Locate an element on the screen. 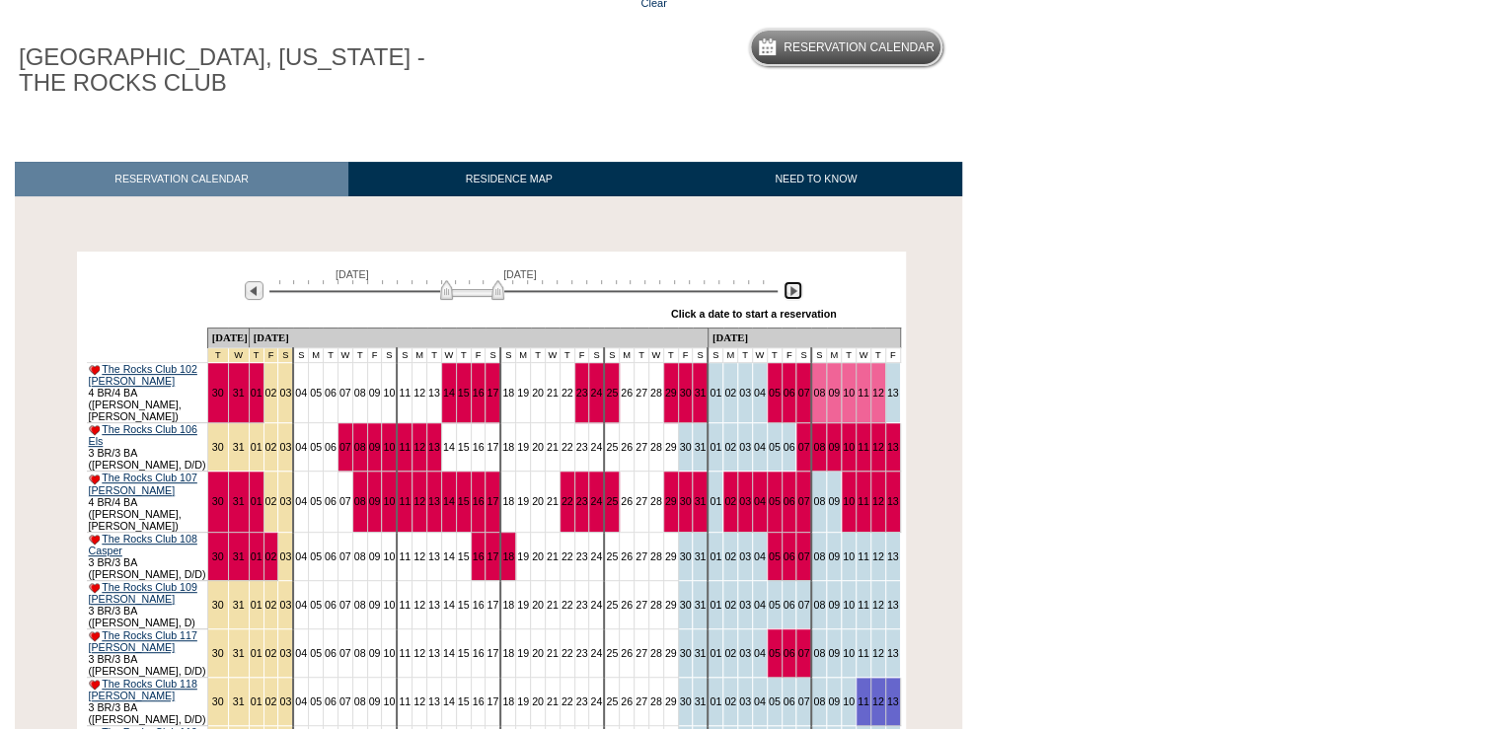  a: RESIDENCE MAP is located at coordinates (509, 179).